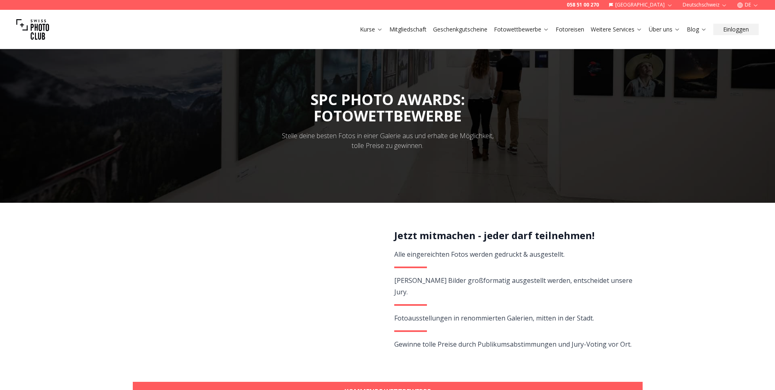 The image size is (775, 390). I want to click on img: Swiss photo club, so click(33, 29).